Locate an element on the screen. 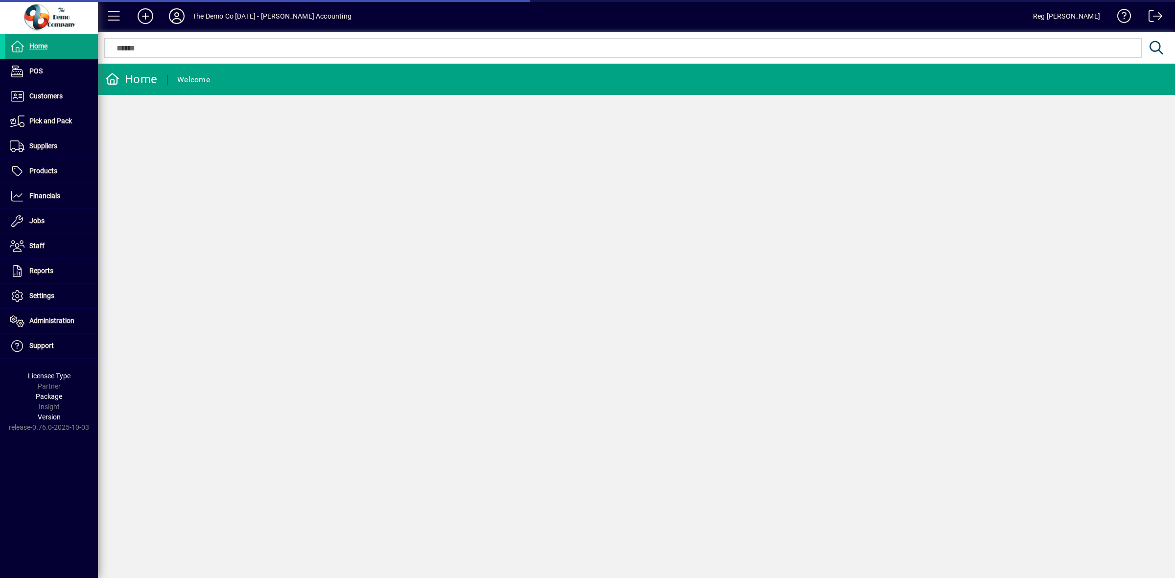 Image resolution: width=1175 pixels, height=578 pixels. span: Support is located at coordinates (42, 346).